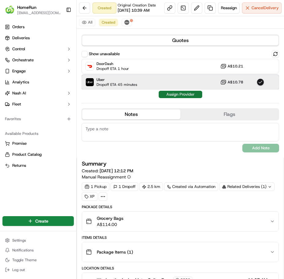  Describe the element at coordinates (38, 143) in the screenshot. I see `a: Promise` at that location.